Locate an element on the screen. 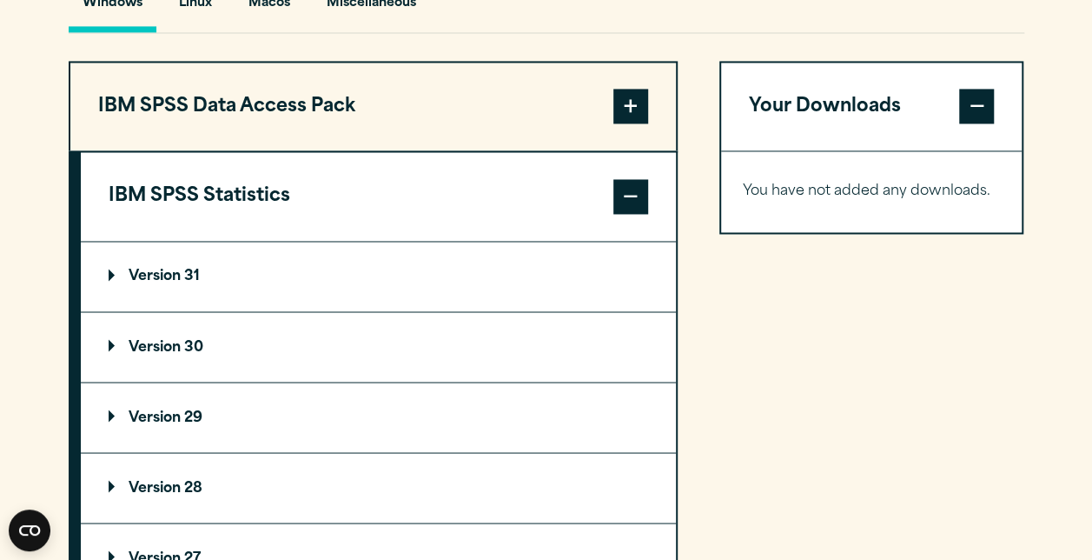 This screenshot has width=1092, height=560. summary: Version 31 is located at coordinates (378, 276).